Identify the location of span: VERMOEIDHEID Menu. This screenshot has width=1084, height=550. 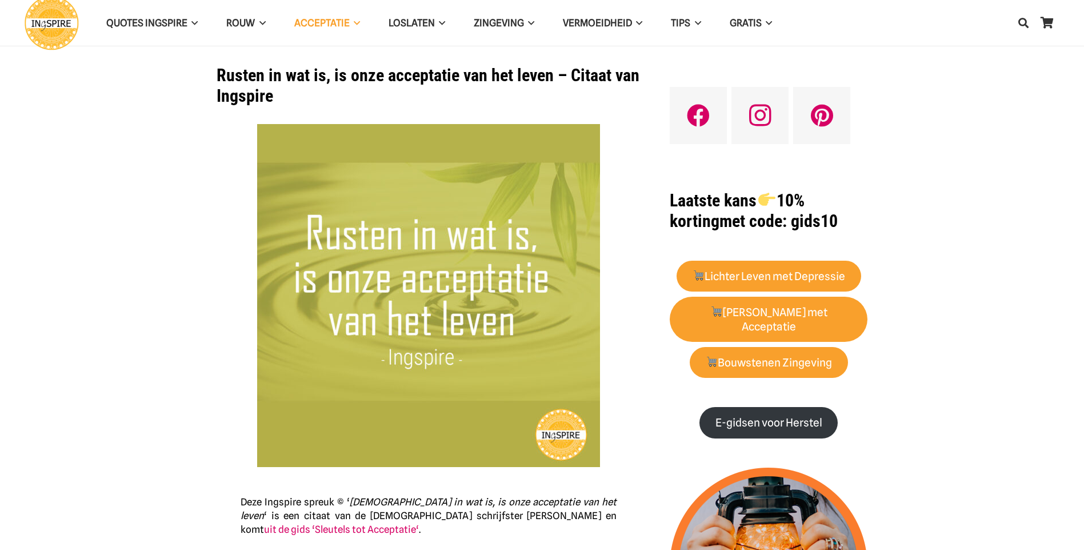
(637, 23).